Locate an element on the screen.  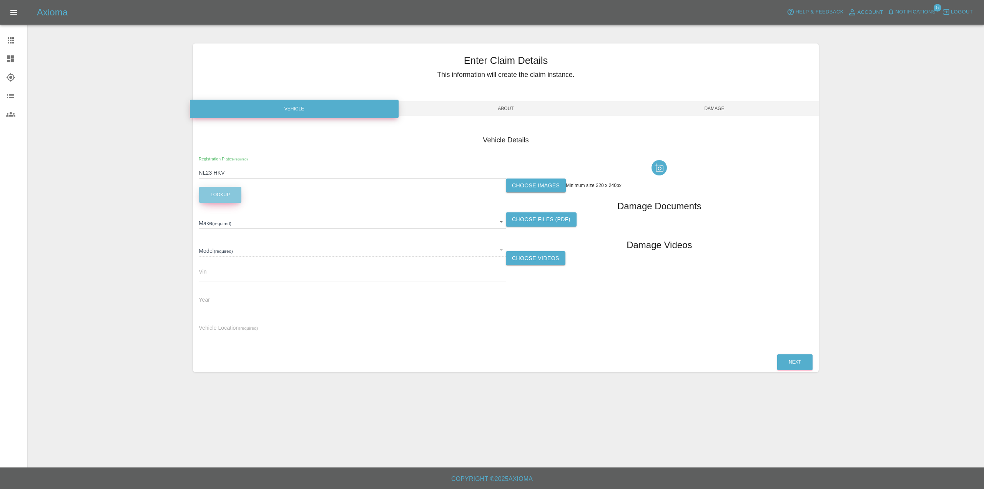
span: Notifications is located at coordinates (916, 12).